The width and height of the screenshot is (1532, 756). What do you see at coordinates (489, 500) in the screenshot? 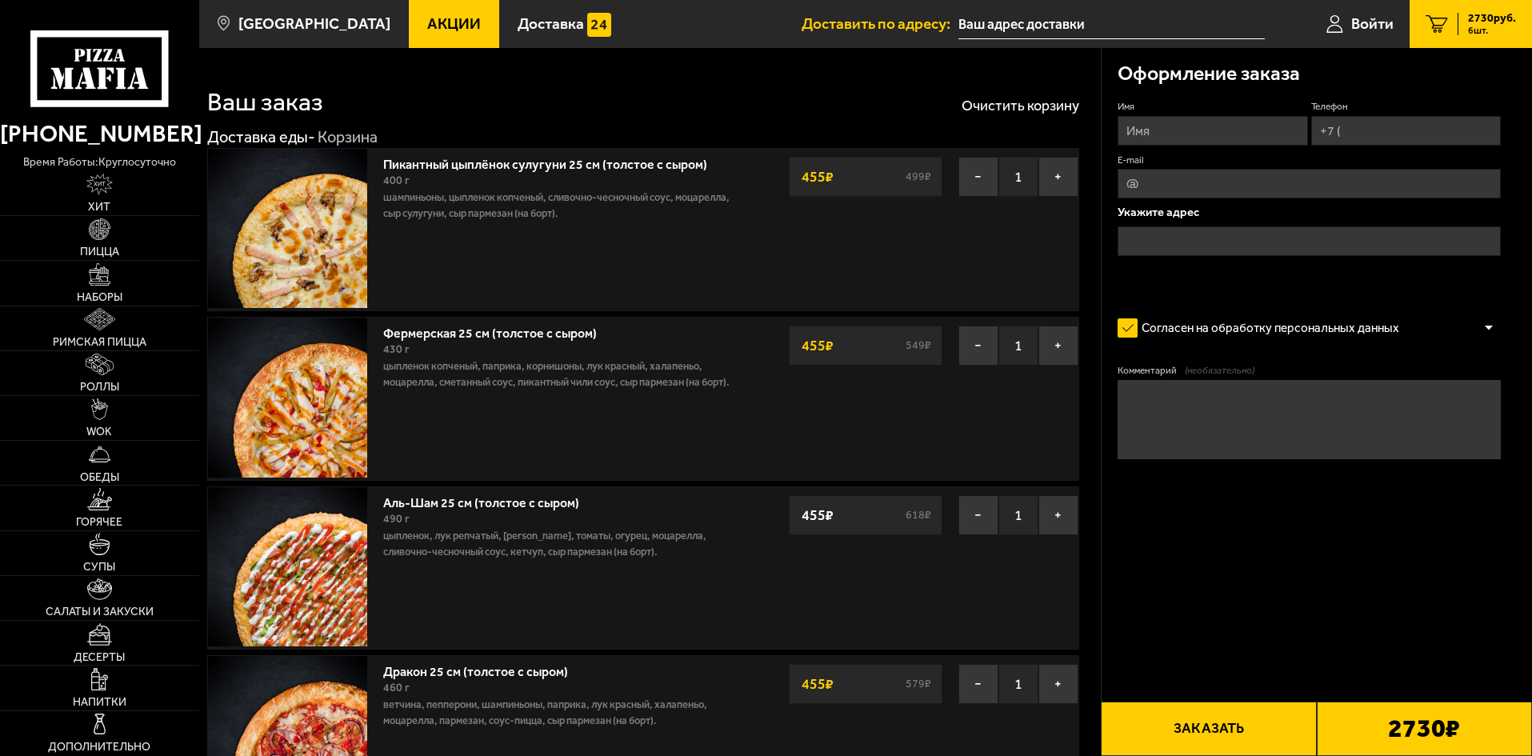
I see `a: Аль-Шам 25 см (толстое с сыром)` at bounding box center [489, 500].